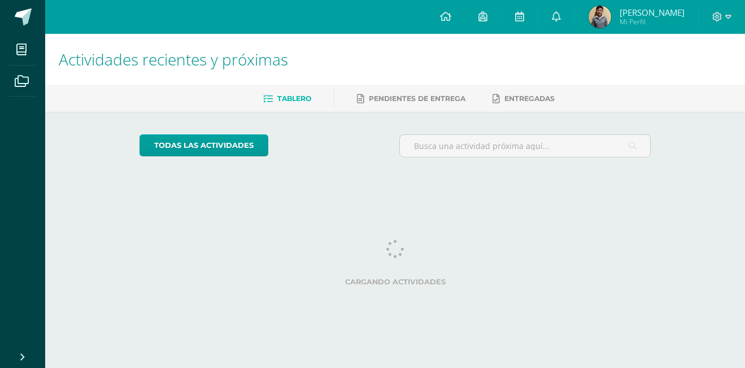 The width and height of the screenshot is (745, 368). I want to click on span: Entregadas, so click(529, 98).